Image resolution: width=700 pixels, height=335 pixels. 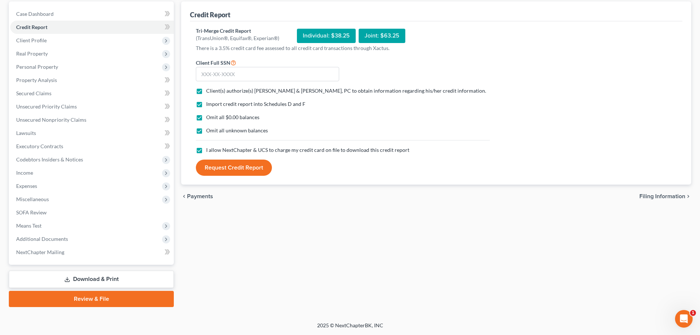 I want to click on span: Expenses, so click(x=26, y=186).